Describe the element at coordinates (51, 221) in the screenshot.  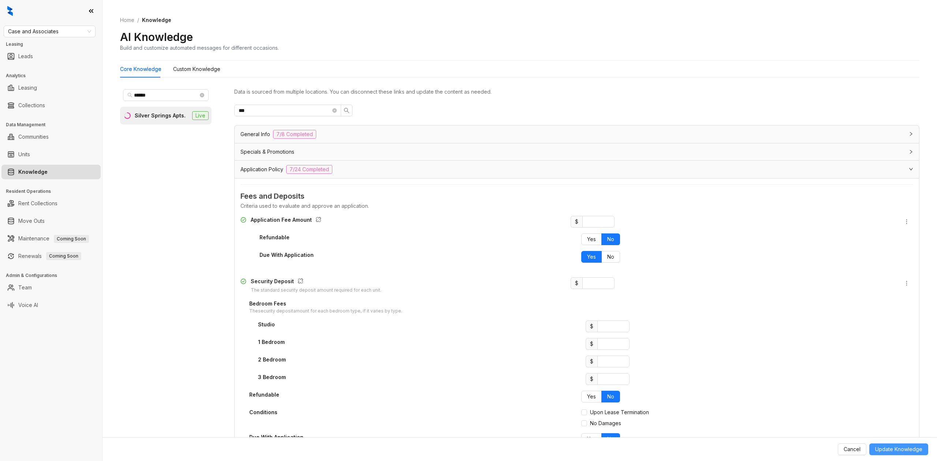
I see `li: Move Outs` at that location.